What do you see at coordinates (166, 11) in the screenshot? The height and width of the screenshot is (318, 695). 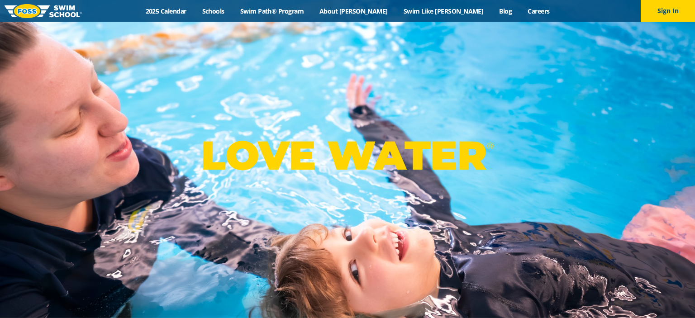 I see `a: 2025 Calendar` at bounding box center [166, 11].